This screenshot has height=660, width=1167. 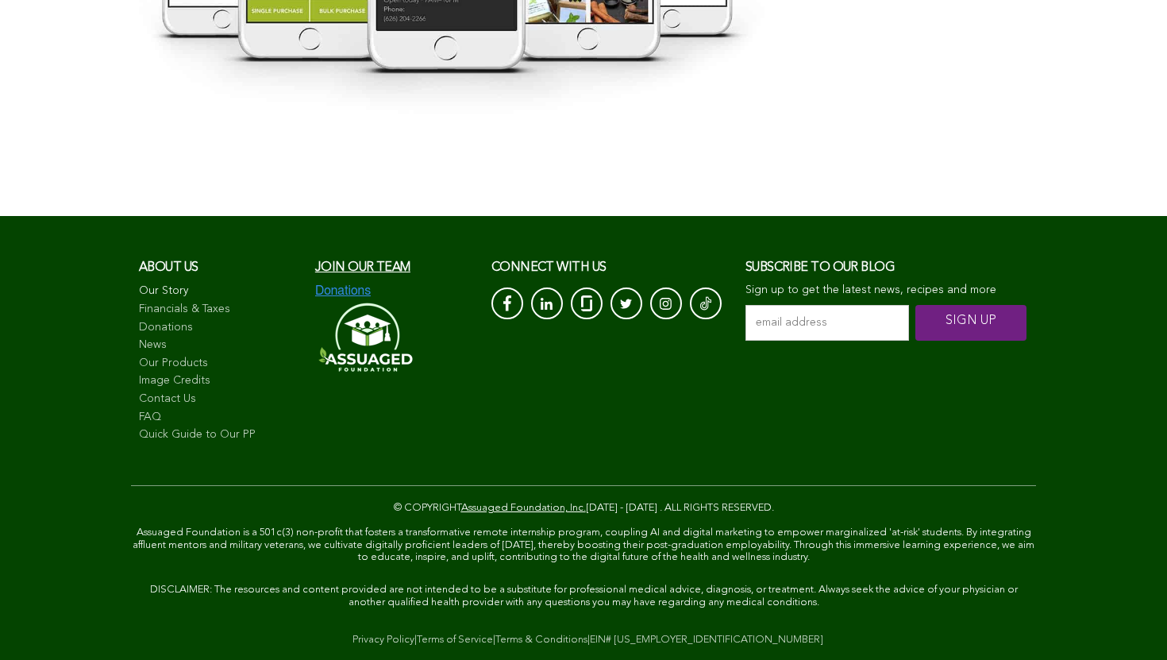 What do you see at coordinates (584, 545) in the screenshot?
I see `span: Assuaged Foundation is a 501c(3) non-profit that fosters a transformative remote internship progr...` at bounding box center [584, 545].